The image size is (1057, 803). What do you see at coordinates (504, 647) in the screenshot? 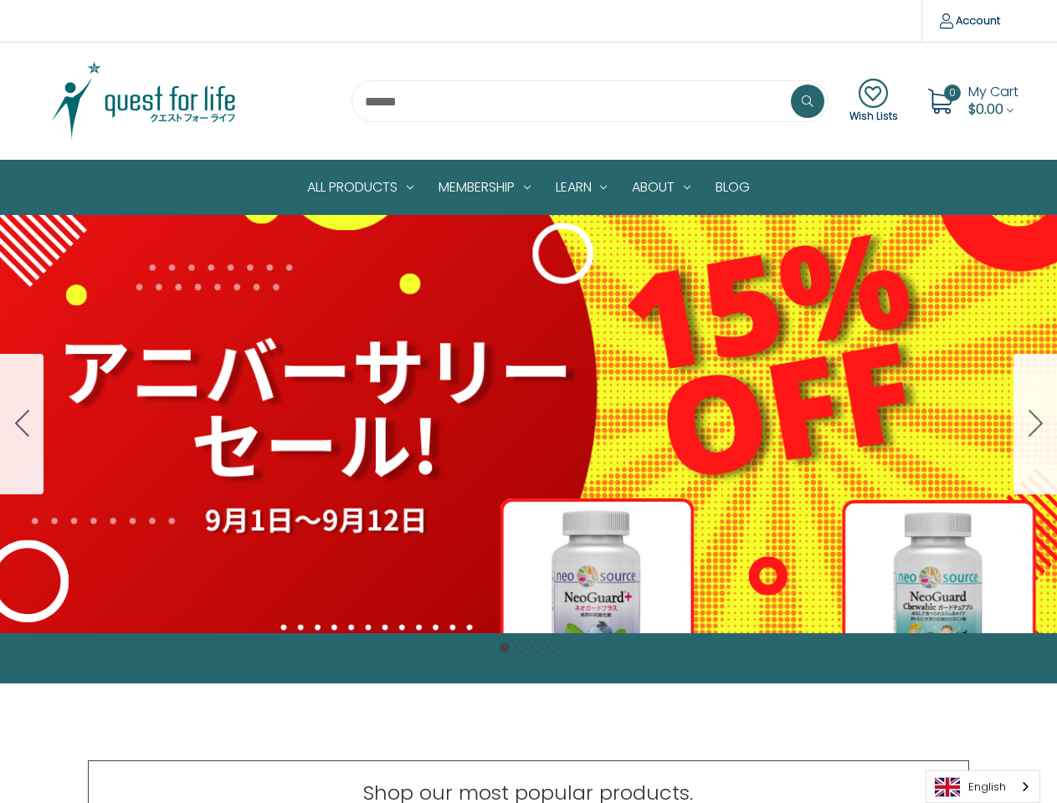
I see `button: Go to slide 1` at bounding box center [504, 647].